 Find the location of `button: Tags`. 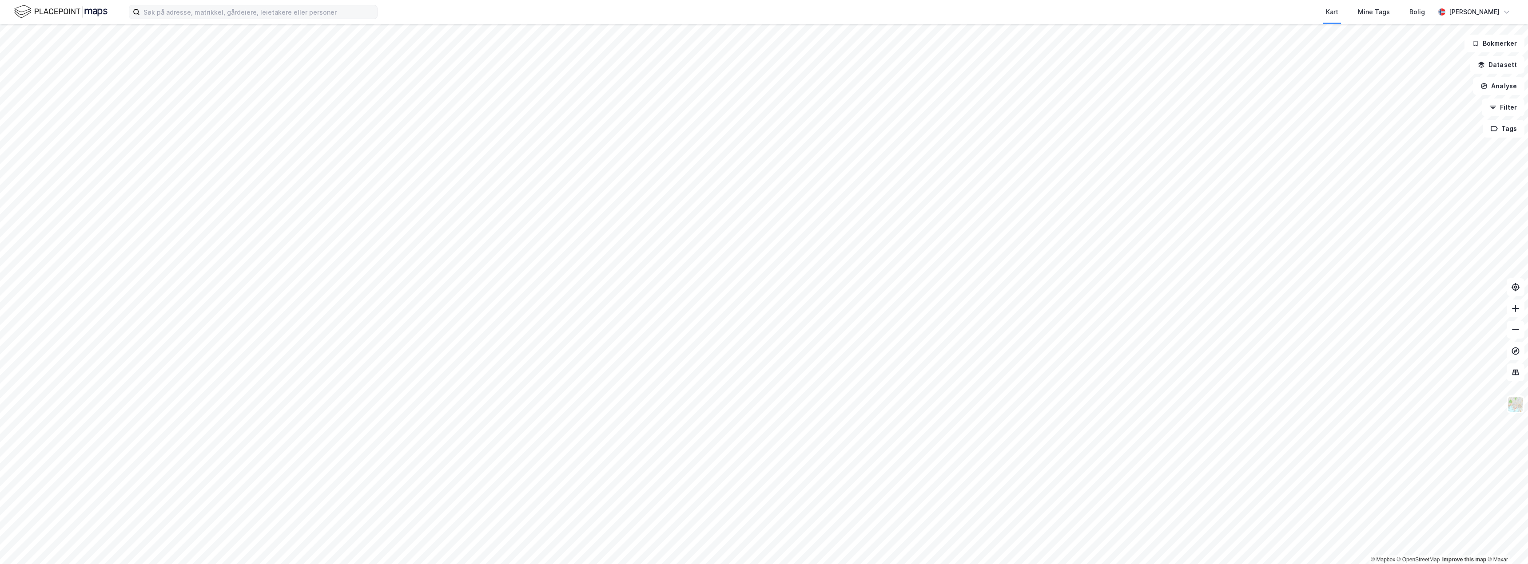

button: Tags is located at coordinates (1503, 129).